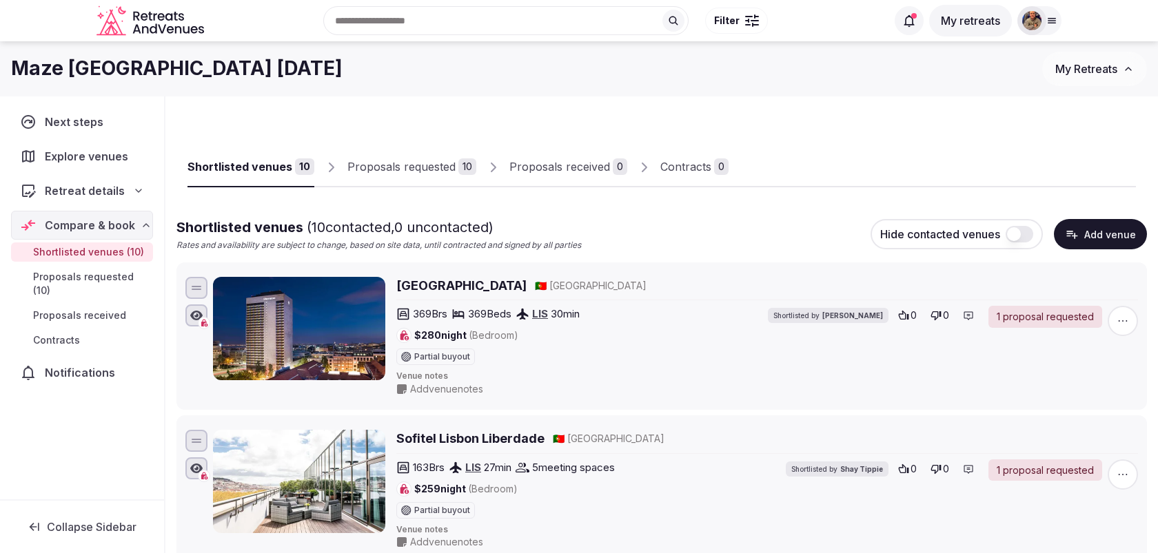 The height and width of the screenshot is (553, 1158). I want to click on span: Retreat details, so click(85, 191).